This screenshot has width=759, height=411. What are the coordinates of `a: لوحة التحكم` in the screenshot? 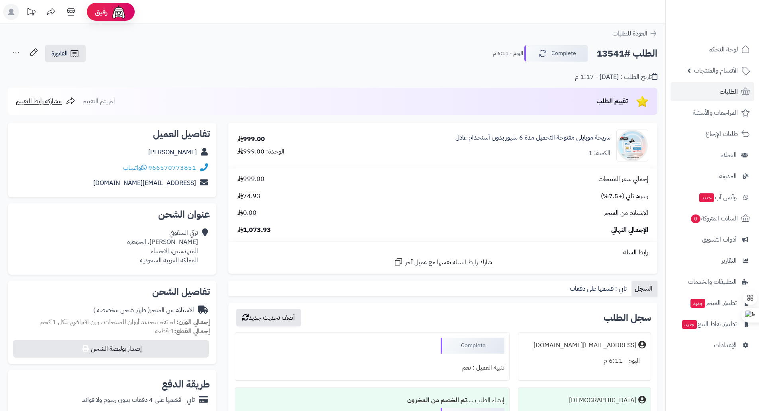 It's located at (712, 49).